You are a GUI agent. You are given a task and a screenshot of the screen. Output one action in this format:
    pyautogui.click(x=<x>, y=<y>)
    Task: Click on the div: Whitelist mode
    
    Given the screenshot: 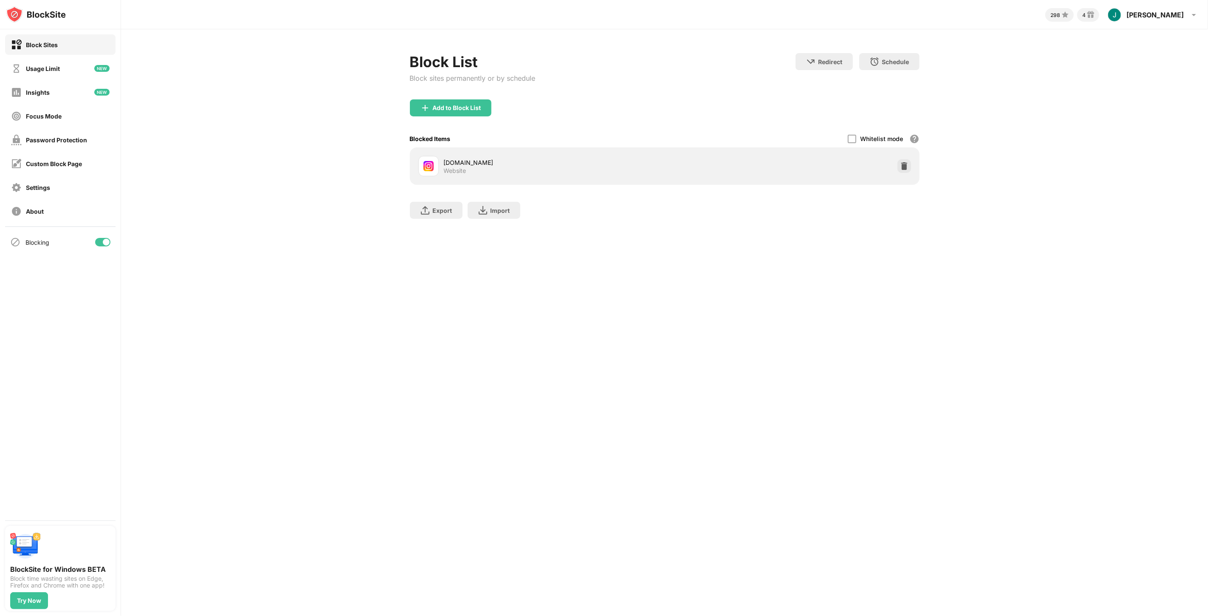 What is the action you would take?
    pyautogui.click(x=882, y=139)
    